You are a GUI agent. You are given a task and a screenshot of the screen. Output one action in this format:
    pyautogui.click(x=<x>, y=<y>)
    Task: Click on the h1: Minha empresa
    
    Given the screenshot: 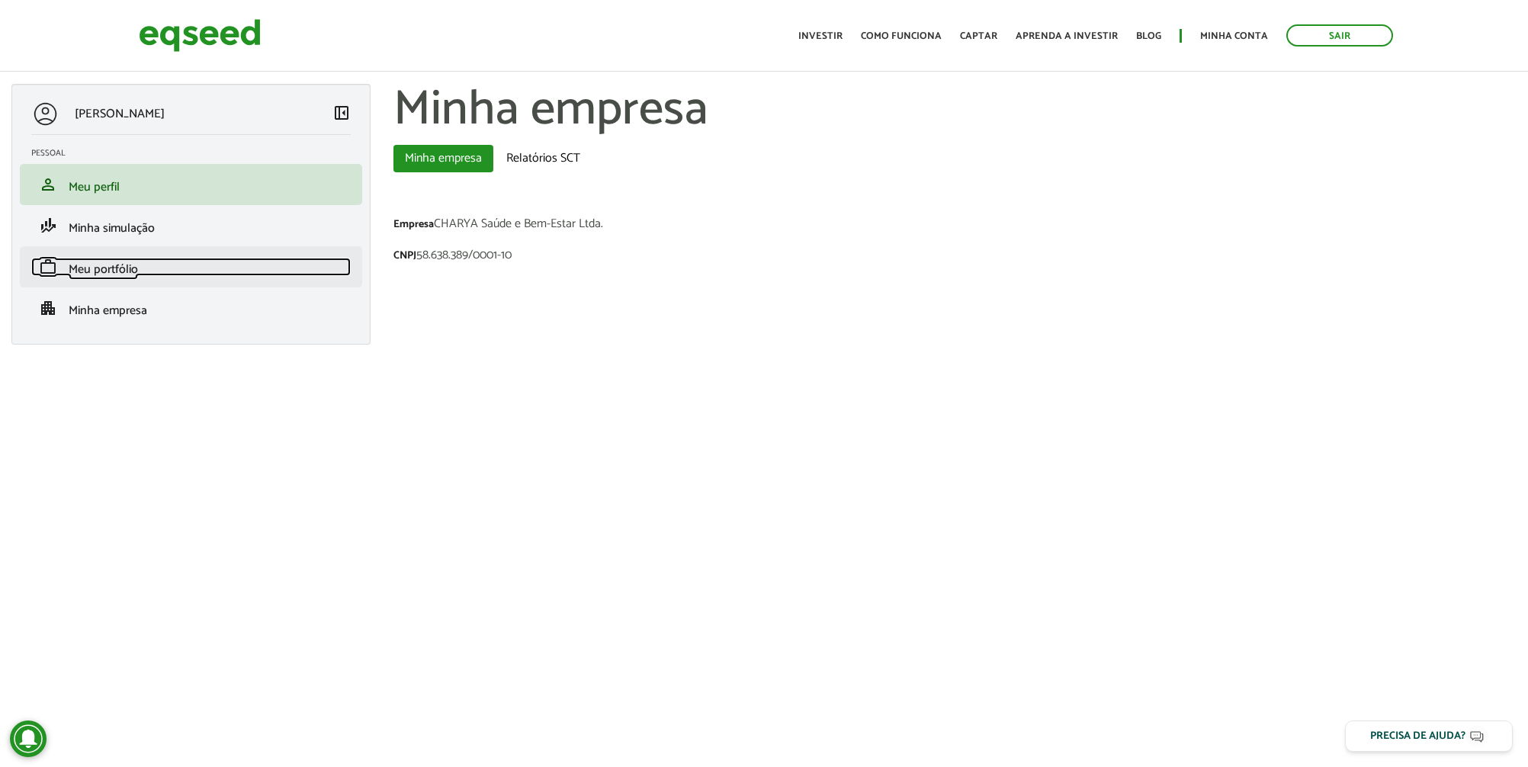 What is the action you would take?
    pyautogui.click(x=955, y=111)
    